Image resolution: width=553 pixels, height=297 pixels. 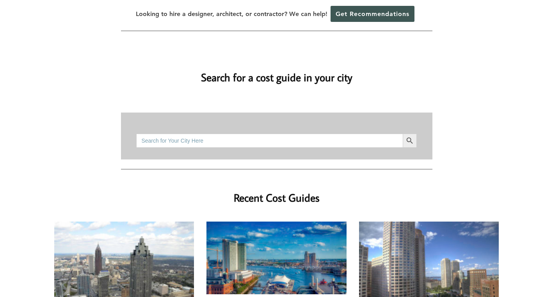 What do you see at coordinates (277, 192) in the screenshot?
I see `h2: Recent Cost Guides` at bounding box center [277, 192].